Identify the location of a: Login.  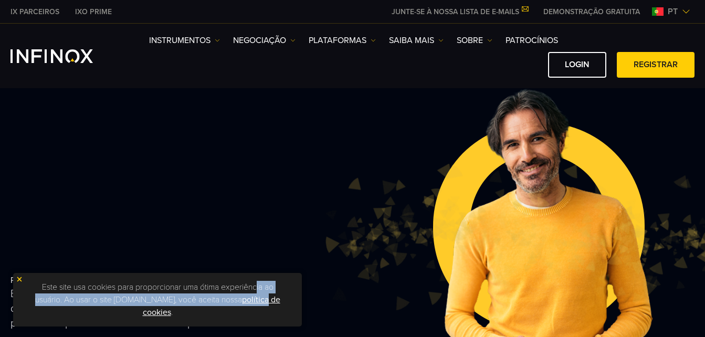
(577, 65).